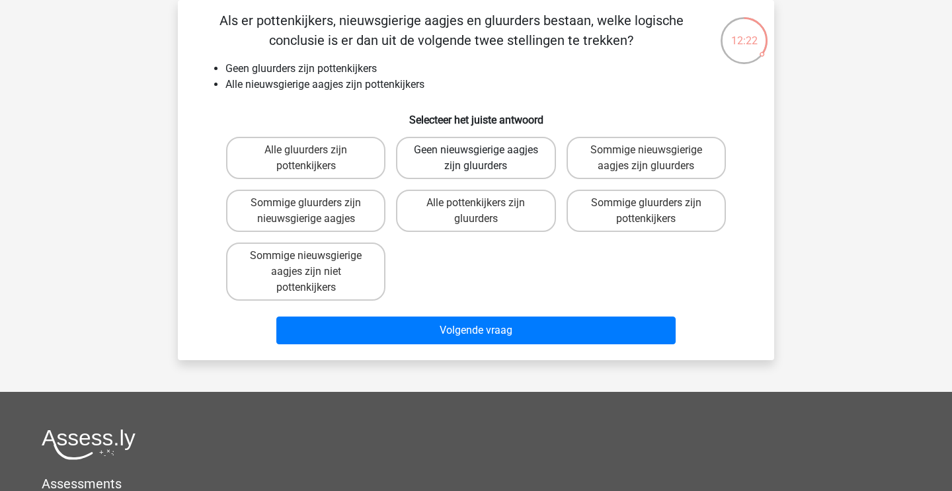 This screenshot has height=491, width=952. I want to click on div: 12:22, so click(744, 32).